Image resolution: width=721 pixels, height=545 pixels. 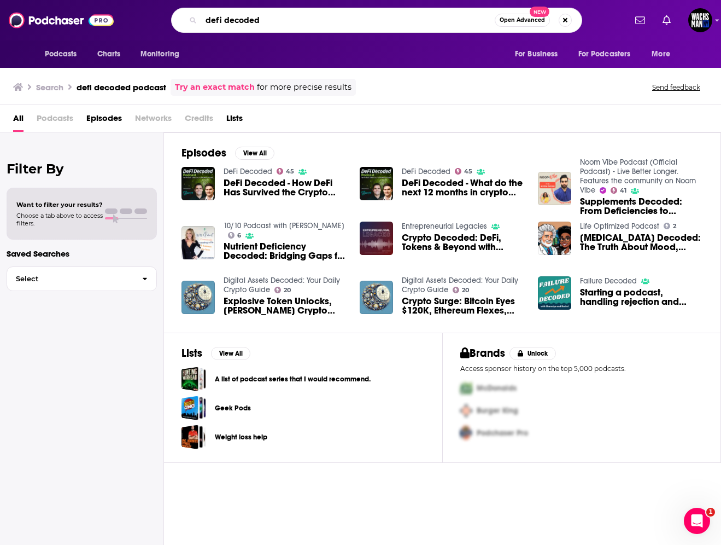 What do you see at coordinates (285, 251) in the screenshot?
I see `span: Nutrient Deficiency Decoded: Bridging Gaps for Longevity and Vitality` at bounding box center [285, 251].